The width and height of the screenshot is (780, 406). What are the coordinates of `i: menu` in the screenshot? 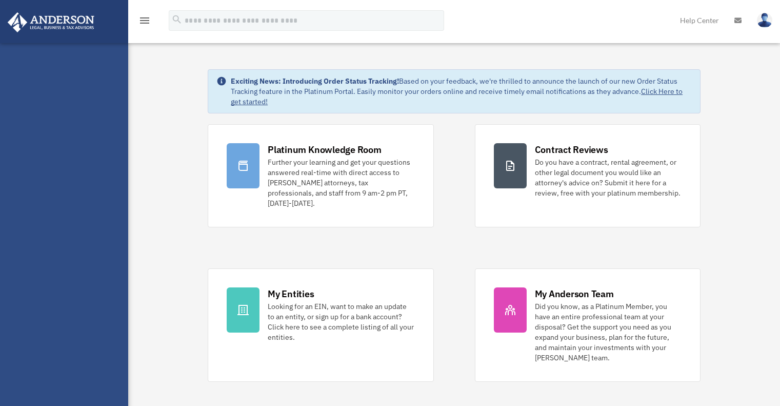 It's located at (145, 21).